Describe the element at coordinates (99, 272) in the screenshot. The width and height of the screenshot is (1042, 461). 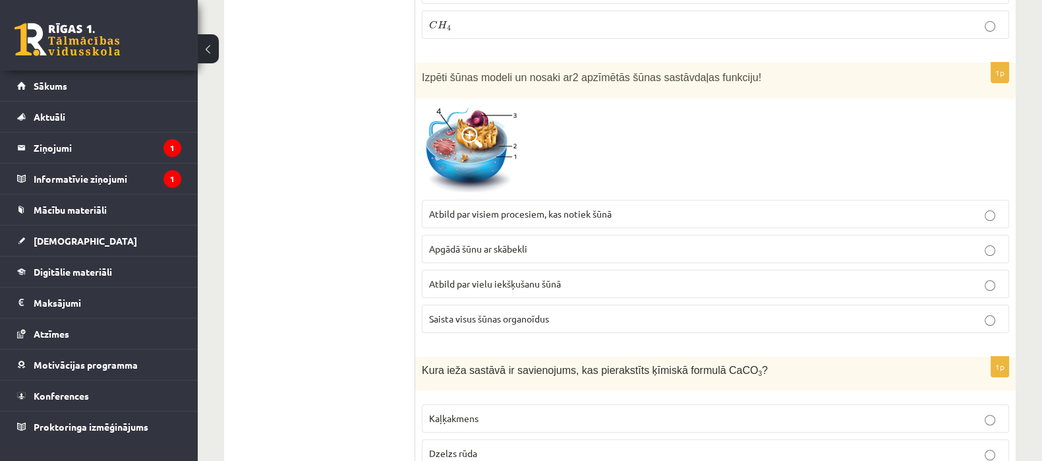
I see `a: Digitālie materiāli` at that location.